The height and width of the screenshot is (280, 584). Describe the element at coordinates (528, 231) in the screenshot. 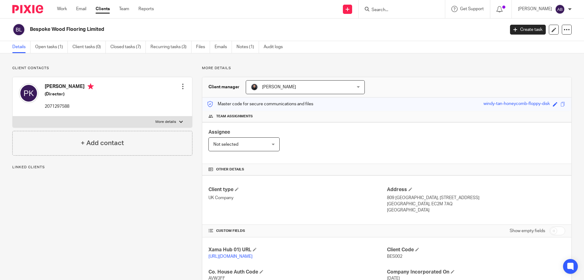

I see `label: Show empty fields` at that location.